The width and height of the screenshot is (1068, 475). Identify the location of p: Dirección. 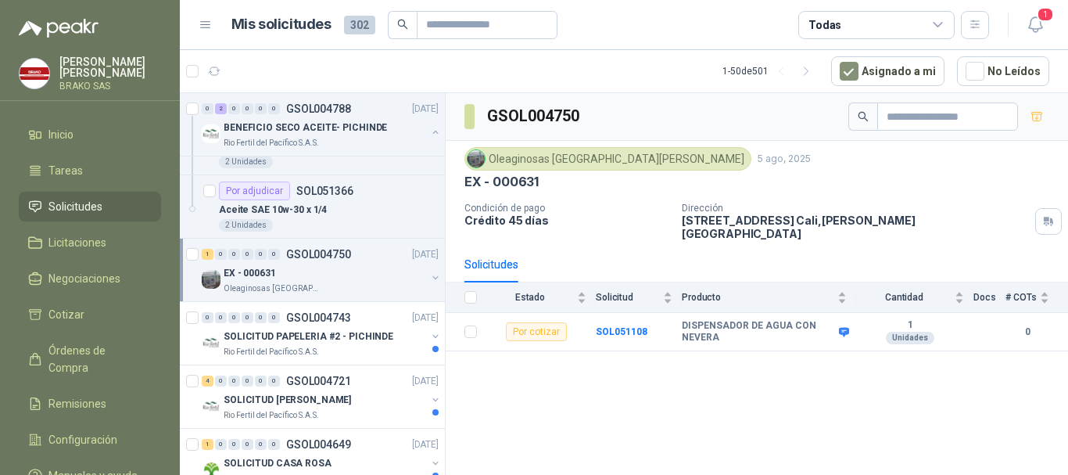
(855, 208).